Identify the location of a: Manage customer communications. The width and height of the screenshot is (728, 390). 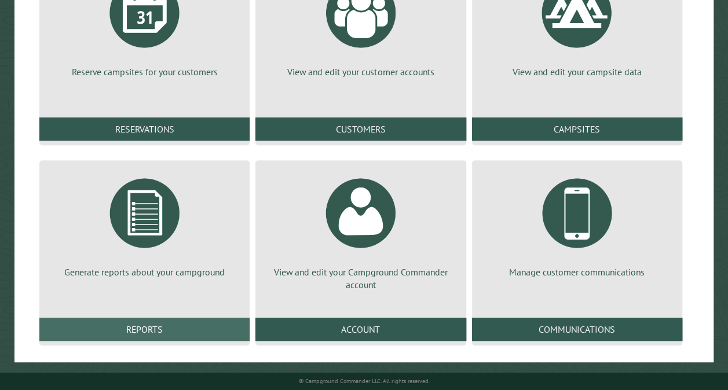
(577, 224).